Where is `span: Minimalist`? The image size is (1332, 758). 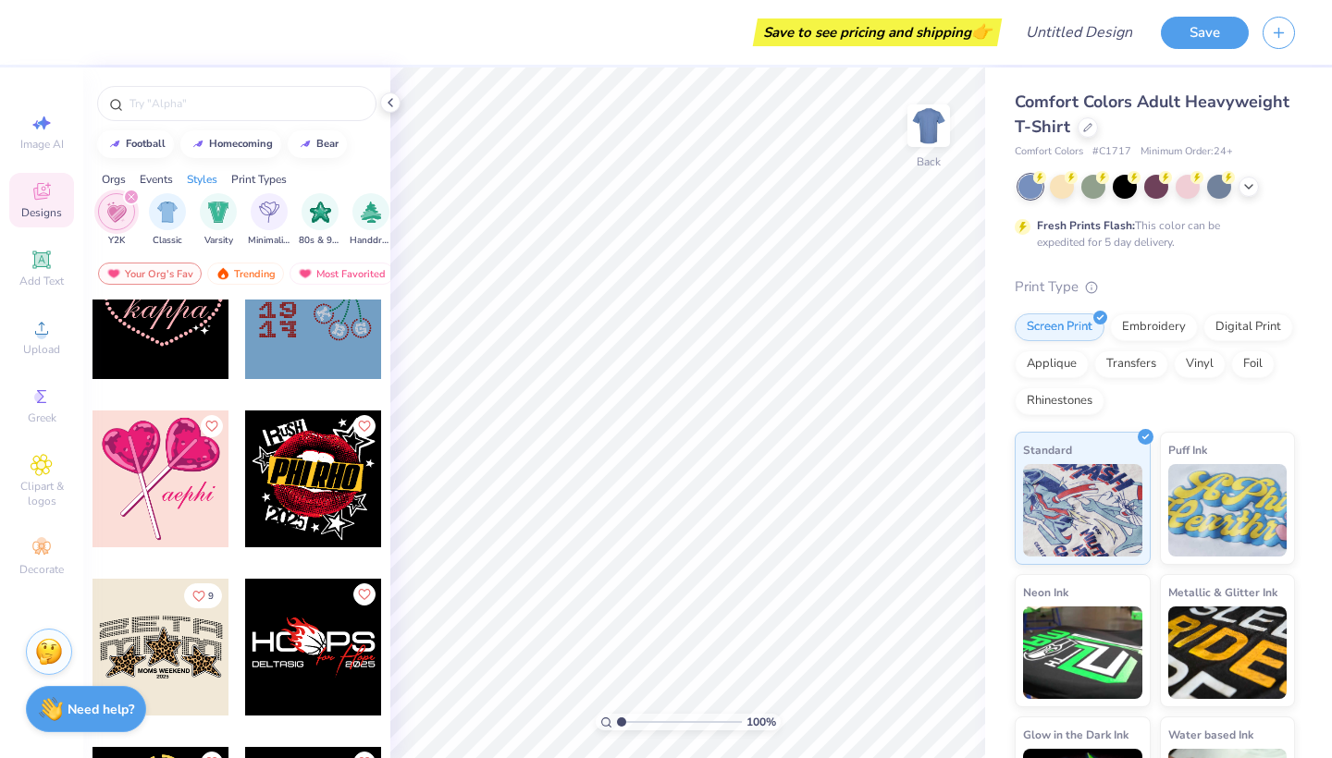
span: Minimalist is located at coordinates (269, 240).